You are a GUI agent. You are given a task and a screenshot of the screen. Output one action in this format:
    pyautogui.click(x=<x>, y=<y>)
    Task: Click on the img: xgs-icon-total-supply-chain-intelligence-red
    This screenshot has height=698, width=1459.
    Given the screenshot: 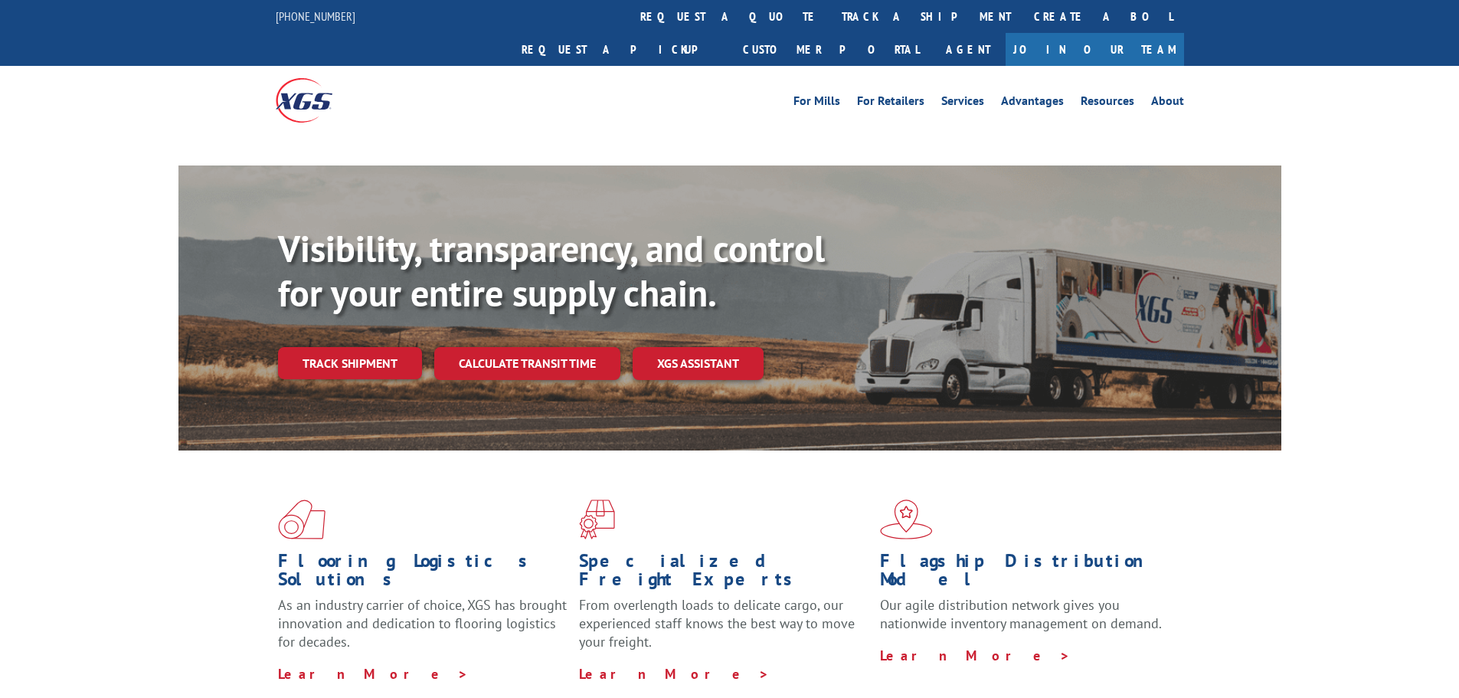 What is the action you would take?
    pyautogui.click(x=302, y=519)
    